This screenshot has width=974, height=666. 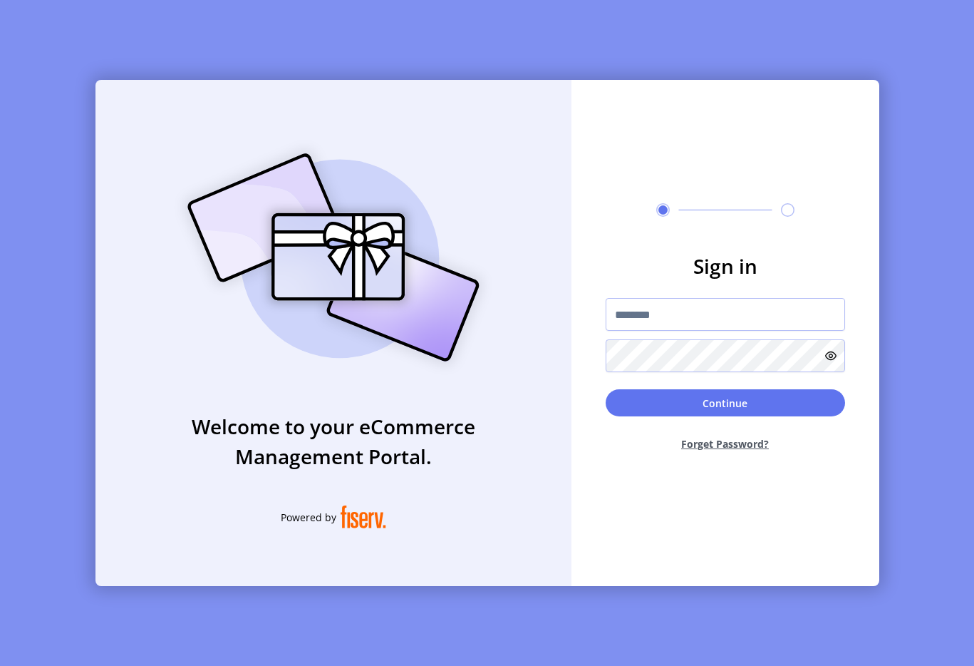 What do you see at coordinates (333, 441) in the screenshot?
I see `h3: Welcome to your eCommerce Management Portal.` at bounding box center [333, 441].